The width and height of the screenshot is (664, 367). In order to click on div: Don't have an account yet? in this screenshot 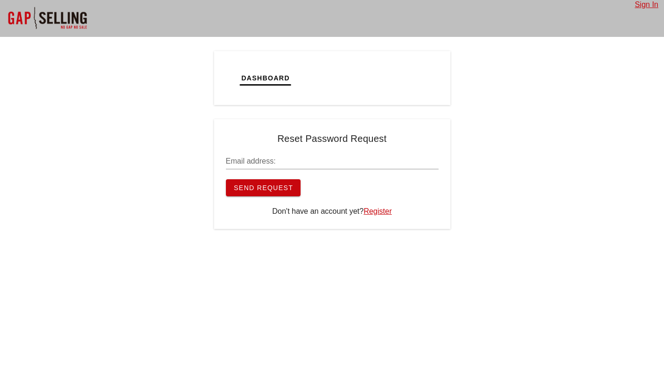, I will do `click(332, 211)`.